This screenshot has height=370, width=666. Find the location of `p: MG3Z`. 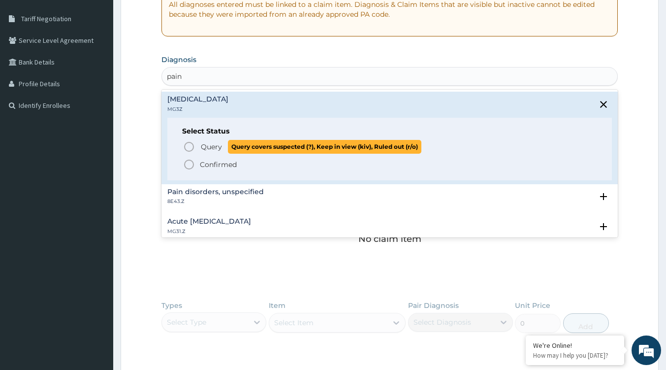

p: MG3Z is located at coordinates (198, 109).